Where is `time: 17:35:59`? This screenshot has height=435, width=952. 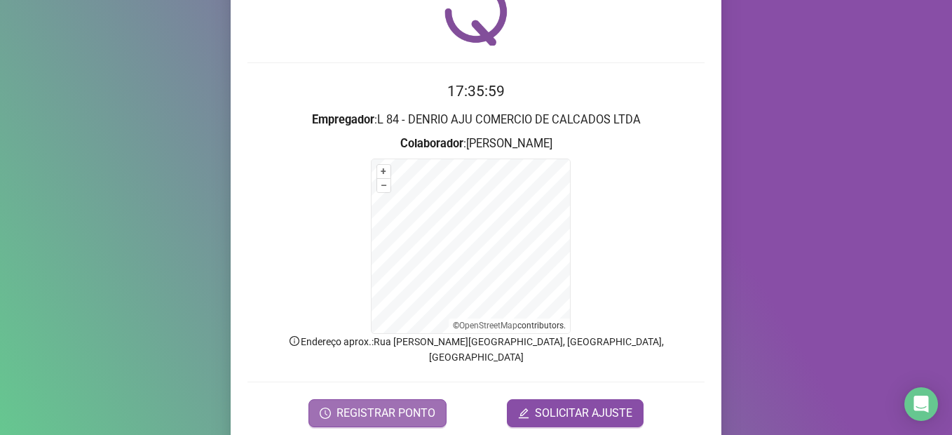 time: 17:35:59 is located at coordinates (476, 91).